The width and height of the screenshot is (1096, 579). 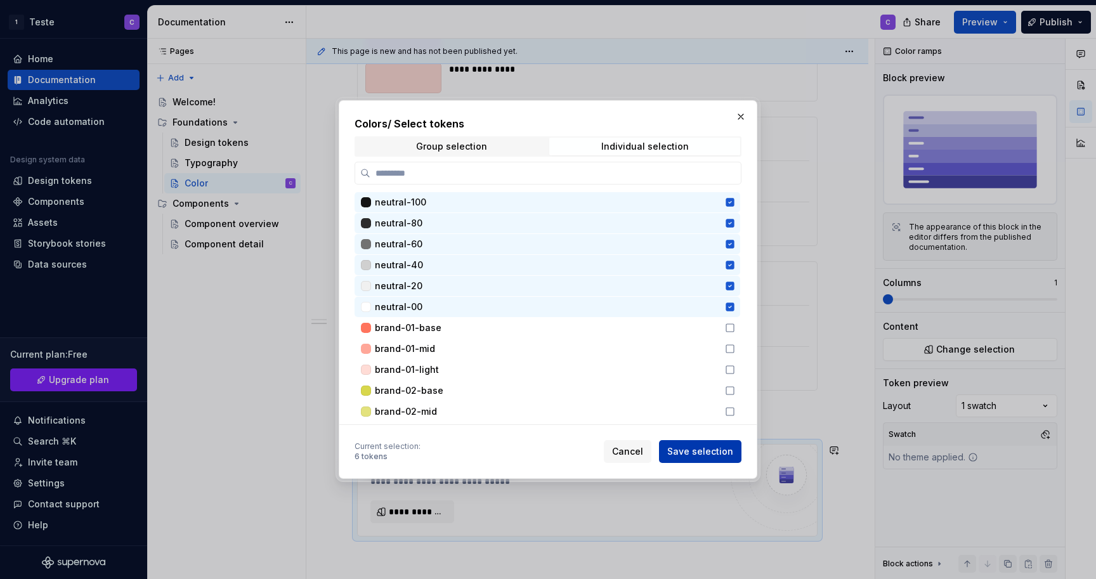 What do you see at coordinates (408, 328) in the screenshot?
I see `span: brand-01-base` at bounding box center [408, 328].